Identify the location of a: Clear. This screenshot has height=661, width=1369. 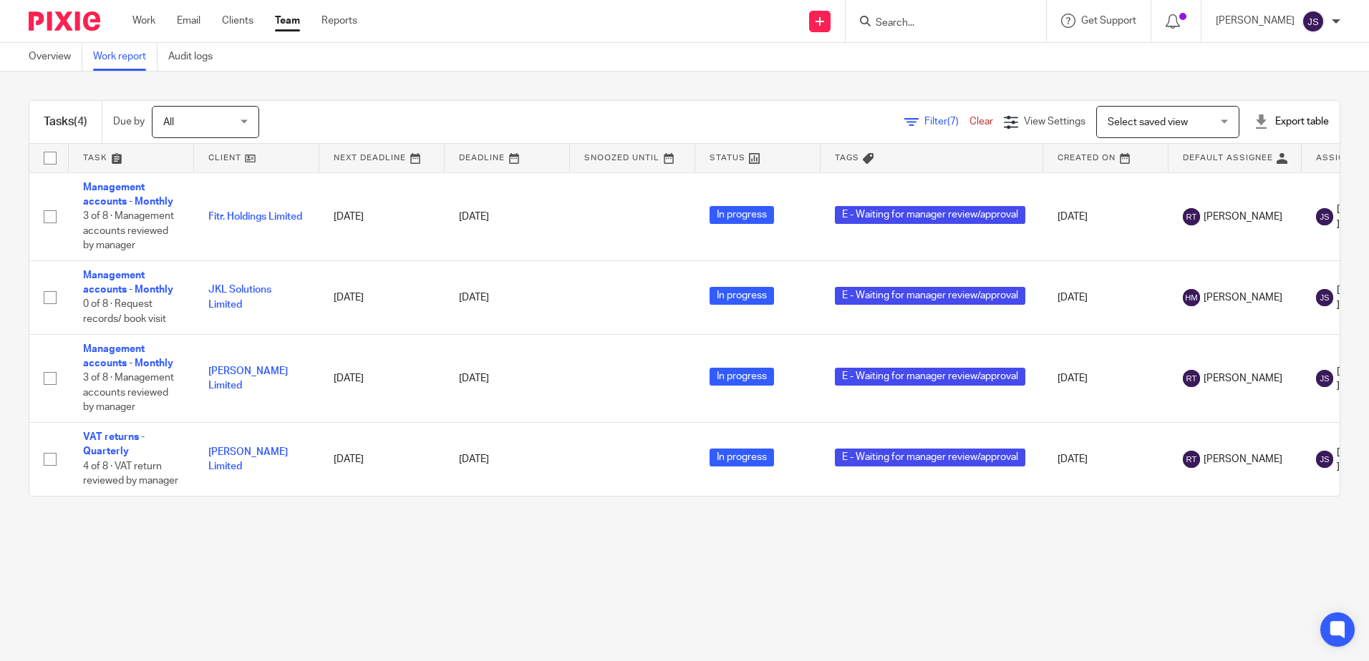
(981, 122).